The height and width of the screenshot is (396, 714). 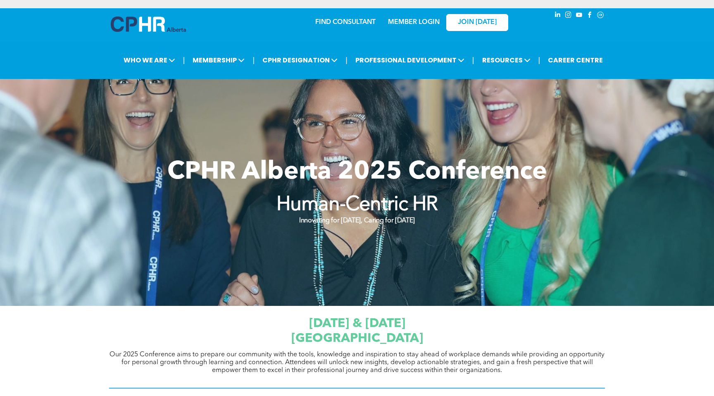 What do you see at coordinates (148, 24) in the screenshot?
I see `img: A blue and white logo for cp alberta` at bounding box center [148, 24].